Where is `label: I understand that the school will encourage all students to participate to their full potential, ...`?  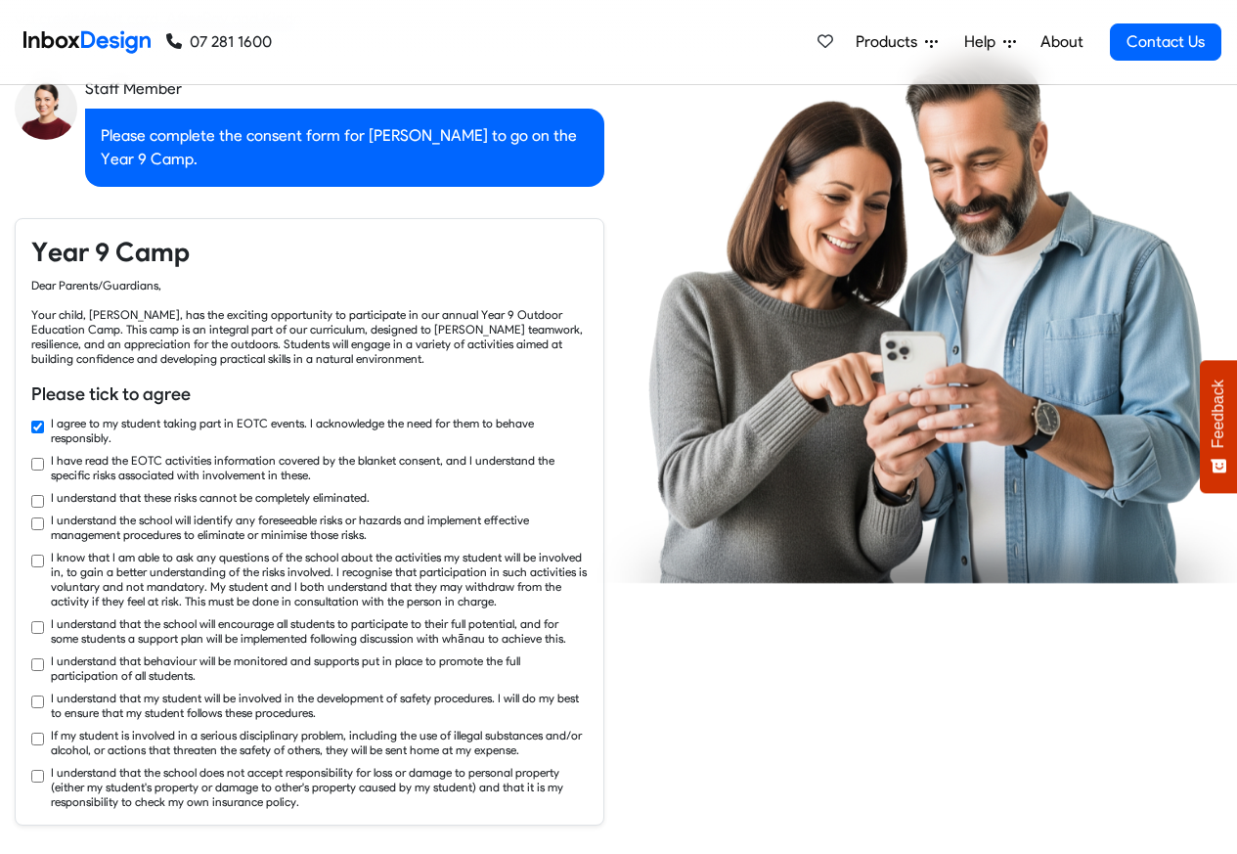 label: I understand that the school will encourage all students to participate to their full potential, ... is located at coordinates (319, 631).